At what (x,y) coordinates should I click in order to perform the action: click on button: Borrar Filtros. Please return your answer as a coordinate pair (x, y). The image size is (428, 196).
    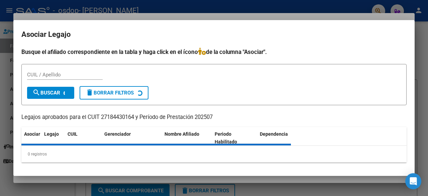
    Looking at the image, I should click on (114, 93).